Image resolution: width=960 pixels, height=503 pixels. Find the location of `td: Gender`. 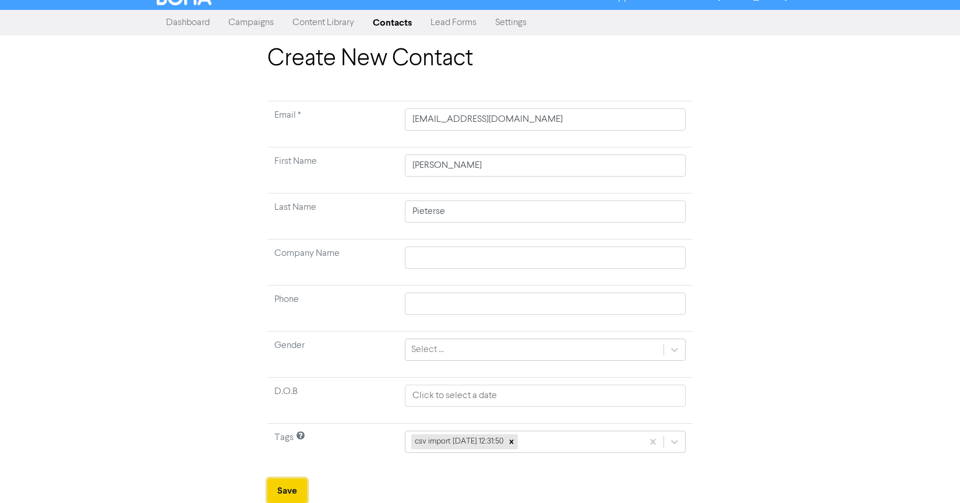

td: Gender is located at coordinates (333, 354).